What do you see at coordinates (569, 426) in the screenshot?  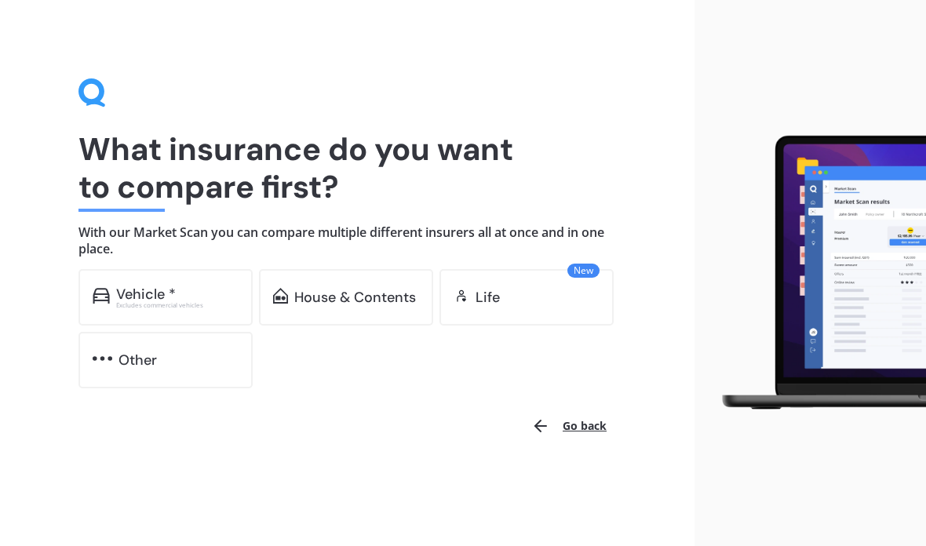 I see `button: Go back` at bounding box center [569, 426].